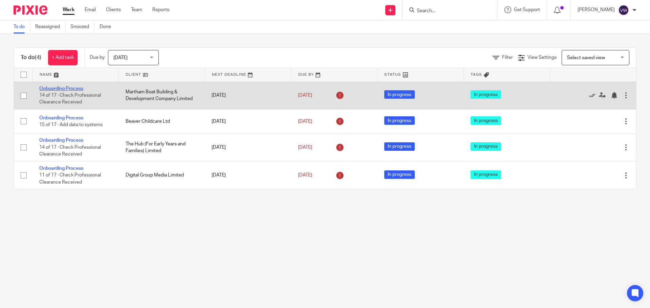 This screenshot has width=650, height=308. I want to click on td: Digital Group Media Limited, so click(162, 175).